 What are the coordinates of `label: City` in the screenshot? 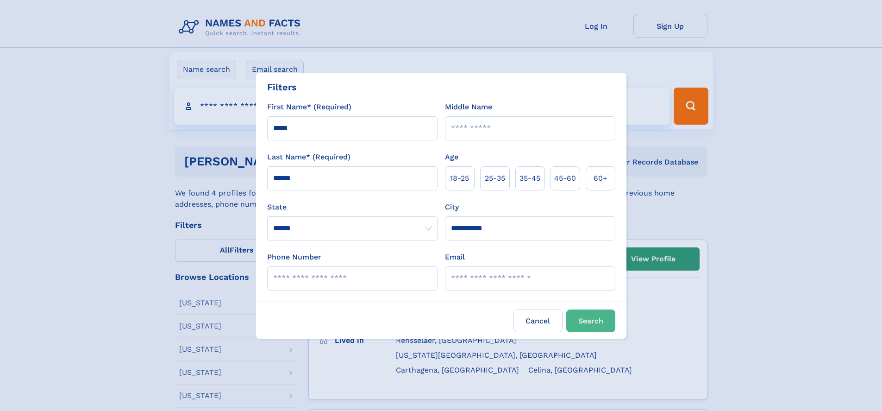 It's located at (452, 207).